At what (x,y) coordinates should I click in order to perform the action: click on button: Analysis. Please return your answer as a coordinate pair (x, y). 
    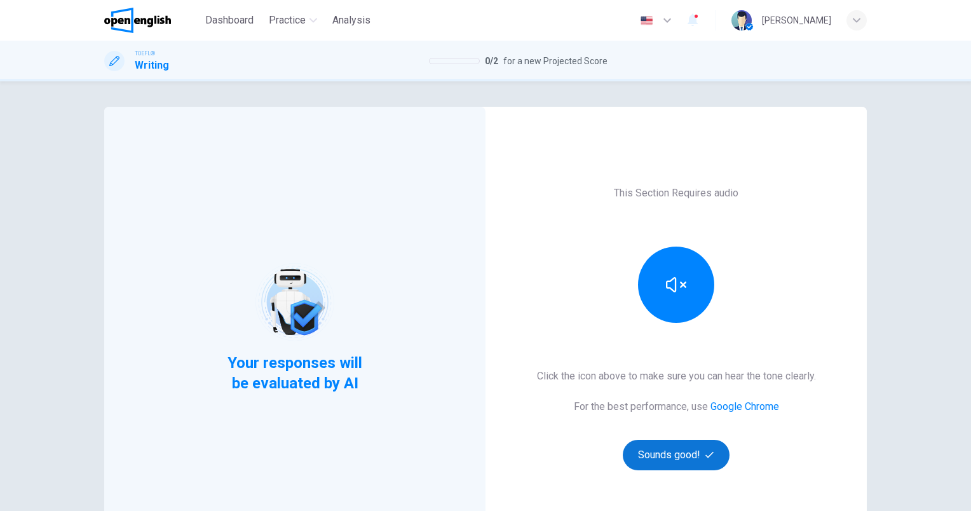
    Looking at the image, I should click on (351, 20).